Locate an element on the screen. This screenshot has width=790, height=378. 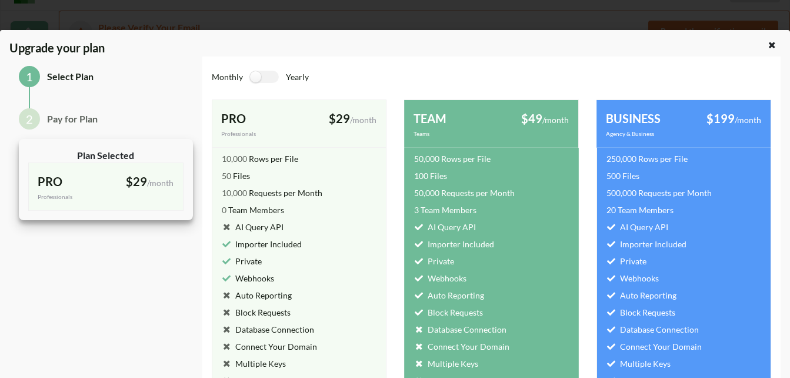
span: 500 is located at coordinates (614, 175).